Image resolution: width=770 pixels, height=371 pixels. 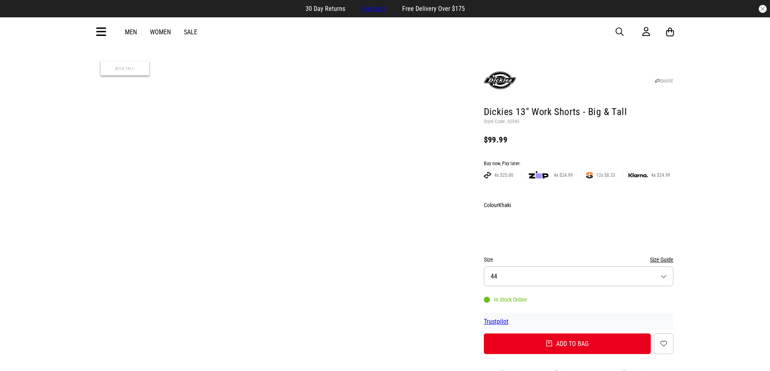 I want to click on span: 44, so click(x=494, y=276).